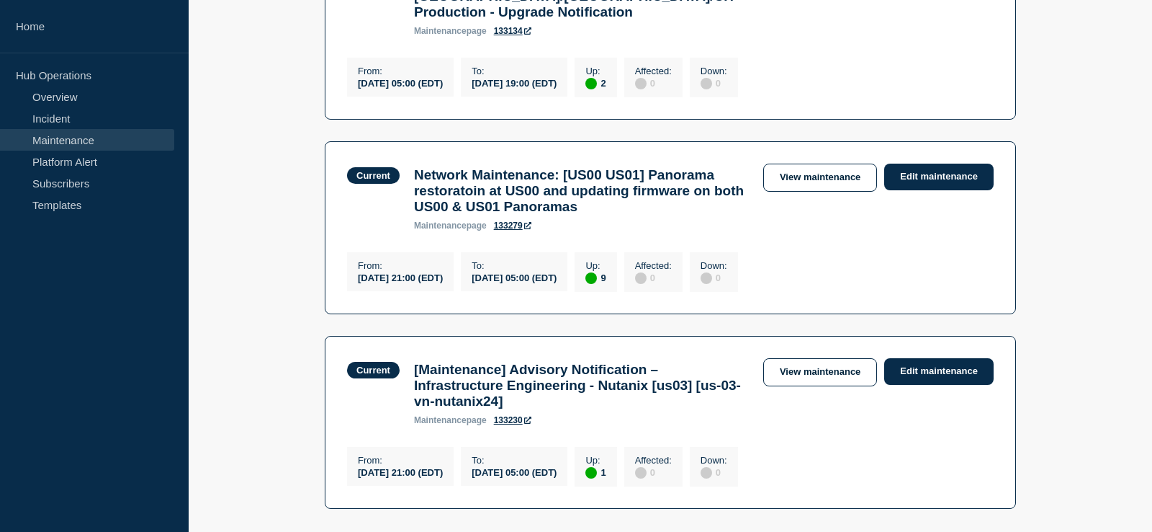  I want to click on a: 133279, so click(513, 225).